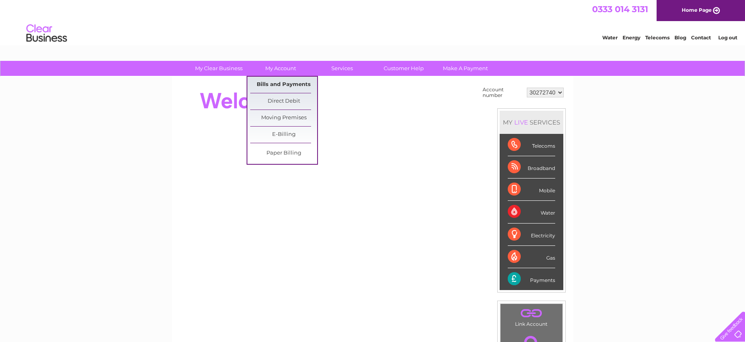 The width and height of the screenshot is (745, 342). What do you see at coordinates (521, 122) in the screenshot?
I see `div: LIVE` at bounding box center [521, 122].